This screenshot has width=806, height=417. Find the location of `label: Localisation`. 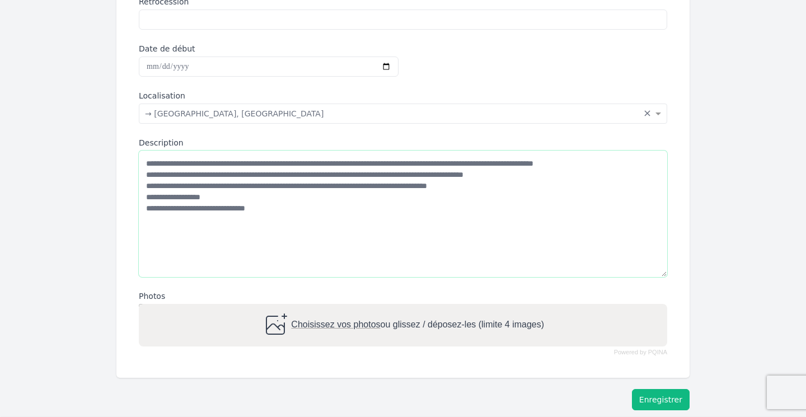

label: Localisation is located at coordinates (403, 96).